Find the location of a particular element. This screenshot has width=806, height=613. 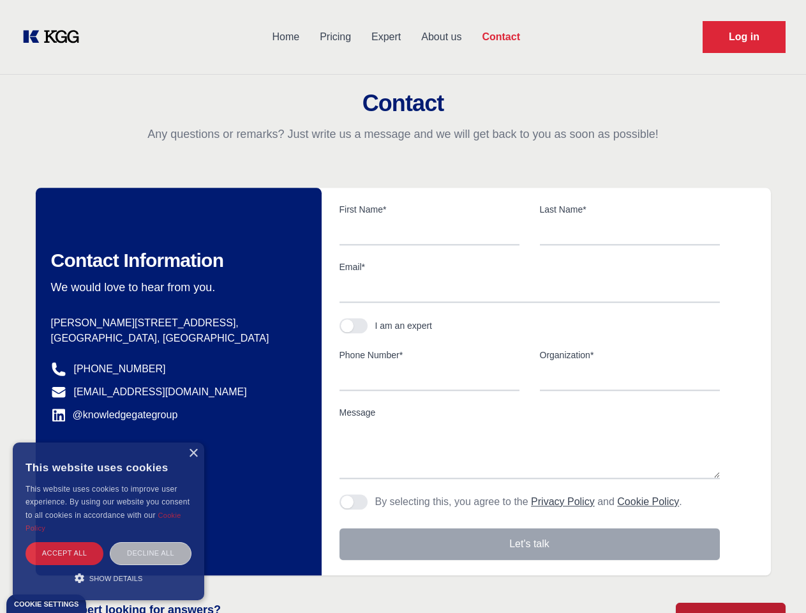

a: Request Demo is located at coordinates (744, 37).